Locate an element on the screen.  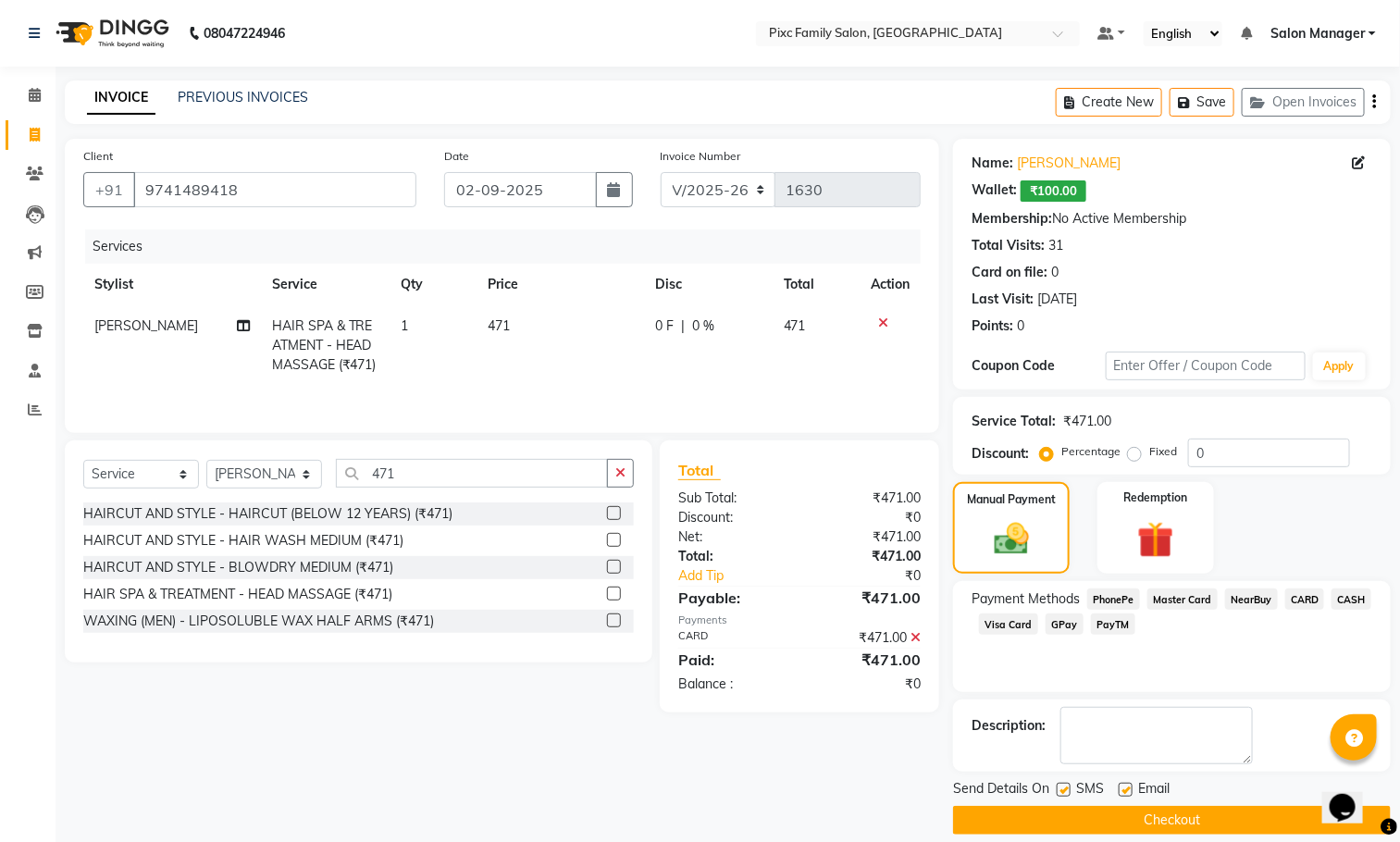
div: Description: is located at coordinates (1008, 725).